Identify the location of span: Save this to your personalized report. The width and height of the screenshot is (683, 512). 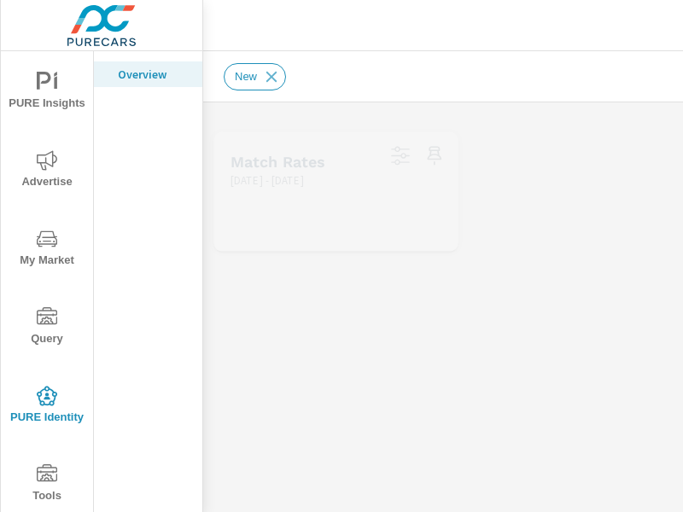
(435, 155).